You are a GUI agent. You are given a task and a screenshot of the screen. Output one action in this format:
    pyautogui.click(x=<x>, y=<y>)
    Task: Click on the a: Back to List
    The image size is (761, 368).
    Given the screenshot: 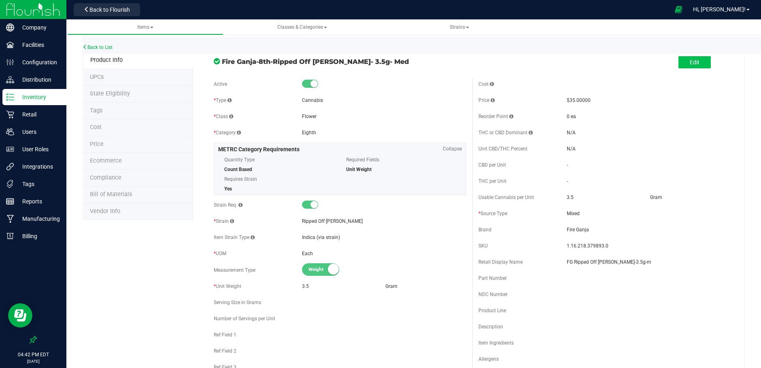 What is the action you would take?
    pyautogui.click(x=98, y=47)
    